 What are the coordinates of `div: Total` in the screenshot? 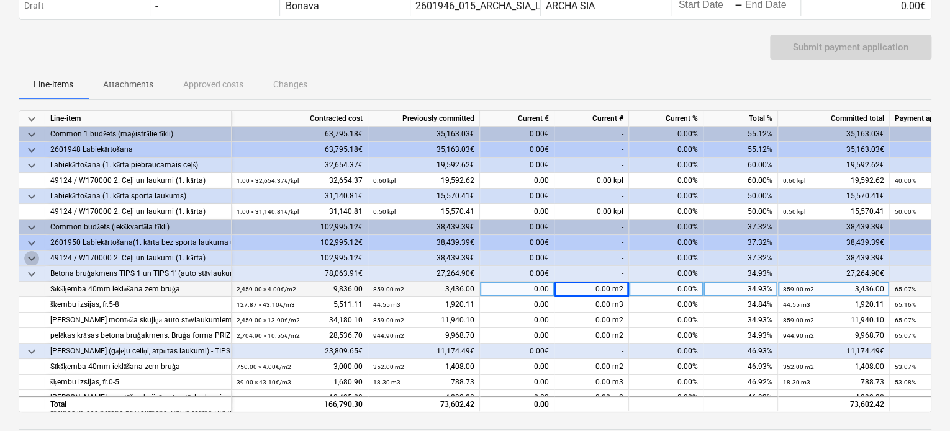 It's located at (138, 404).